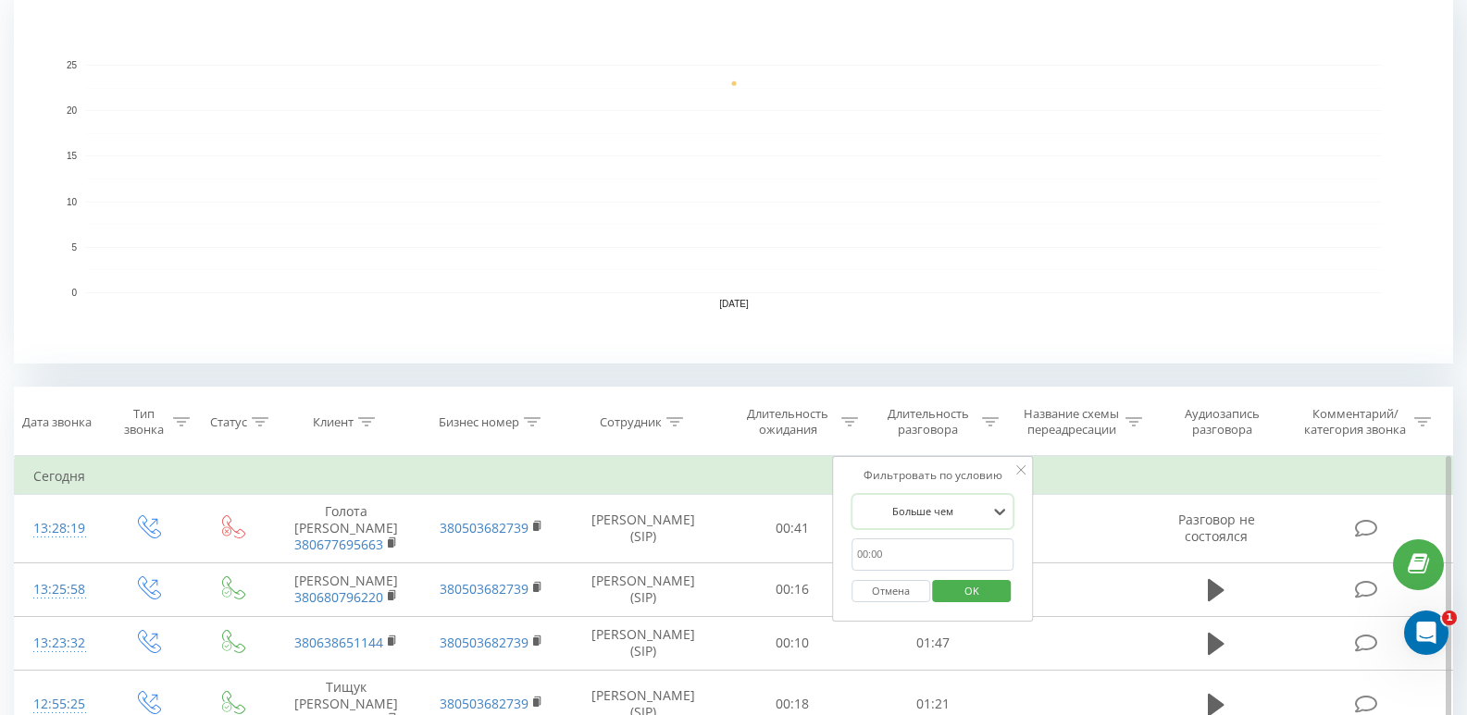 The height and width of the screenshot is (715, 1467). I want to click on div: 13:23:32, so click(59, 643).